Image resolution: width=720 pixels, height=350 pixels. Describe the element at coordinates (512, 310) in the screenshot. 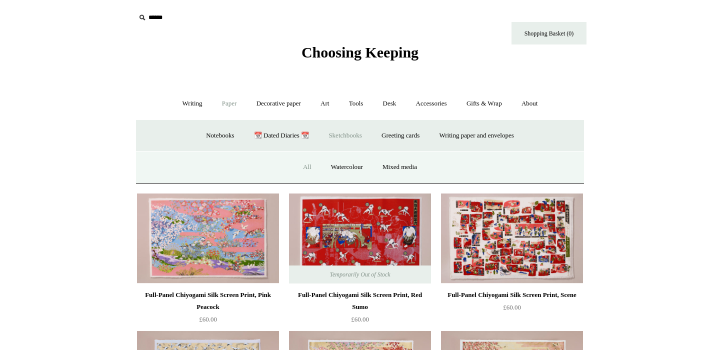

I see `a: Full-Panel Chiyogami Silk Screen Print, Scene £60.00` at that location.